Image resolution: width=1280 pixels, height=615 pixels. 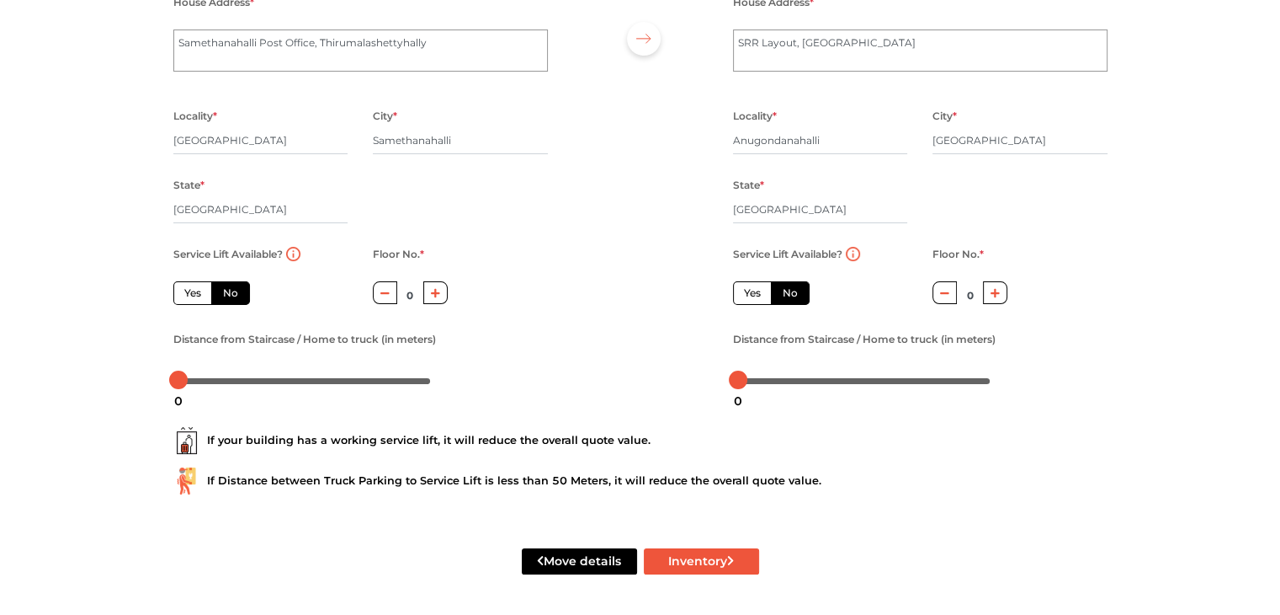 What do you see at coordinates (641, 481) in the screenshot?
I see `div: If Distance between Truck Parking to Service Lift is less than 50 Meters, it will reduce the over...` at bounding box center [641, 481].